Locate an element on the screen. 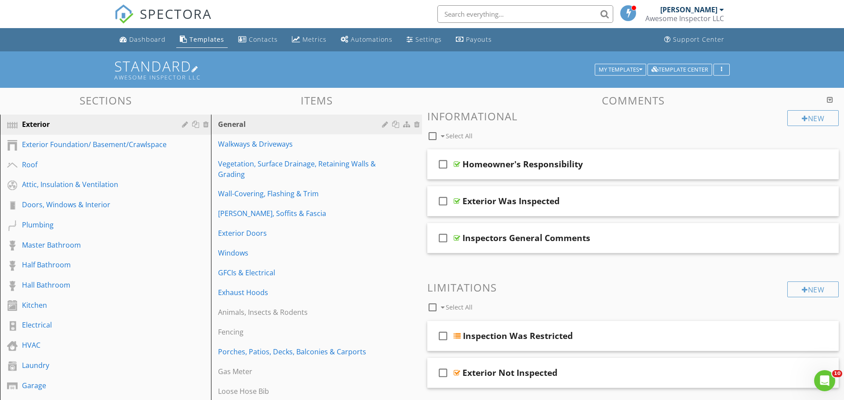 The width and height of the screenshot is (844, 400). div: Payouts is located at coordinates (479, 39).